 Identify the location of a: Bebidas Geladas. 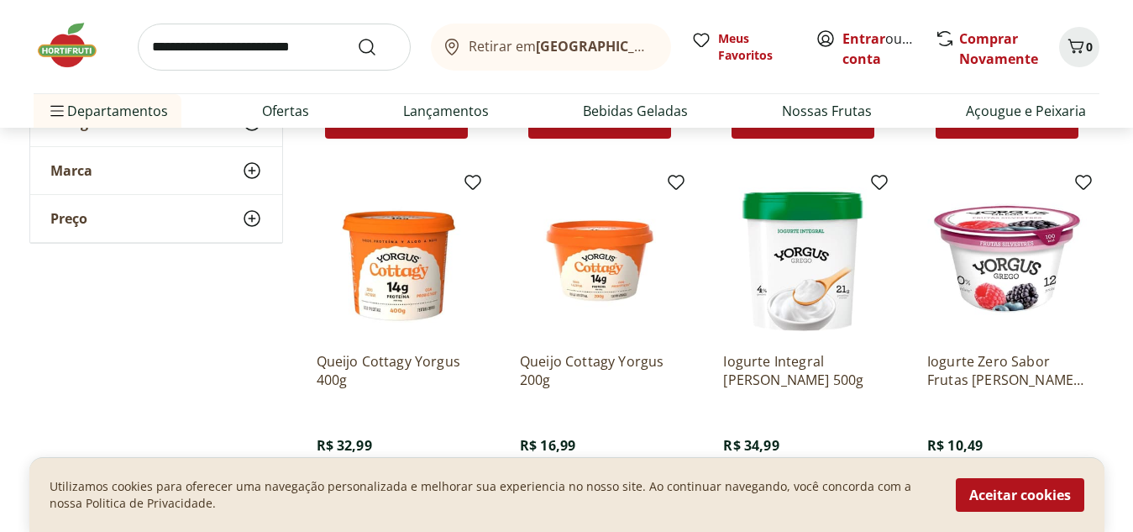
(635, 111).